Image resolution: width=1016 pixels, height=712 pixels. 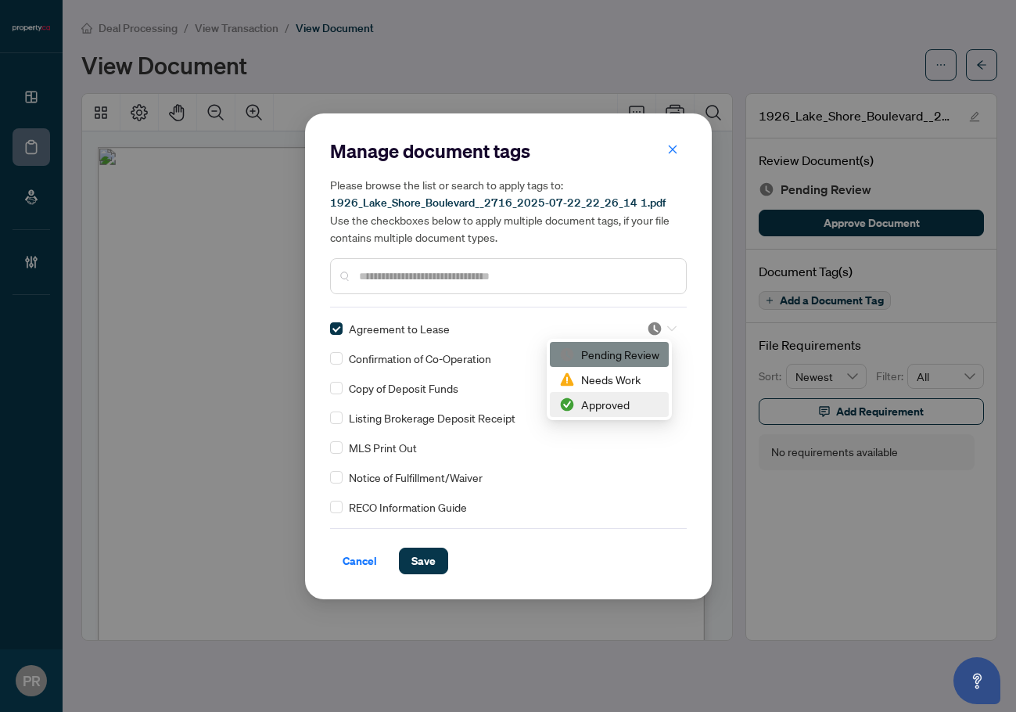 What do you see at coordinates (609, 354) in the screenshot?
I see `div: Pending Review` at bounding box center [609, 354].